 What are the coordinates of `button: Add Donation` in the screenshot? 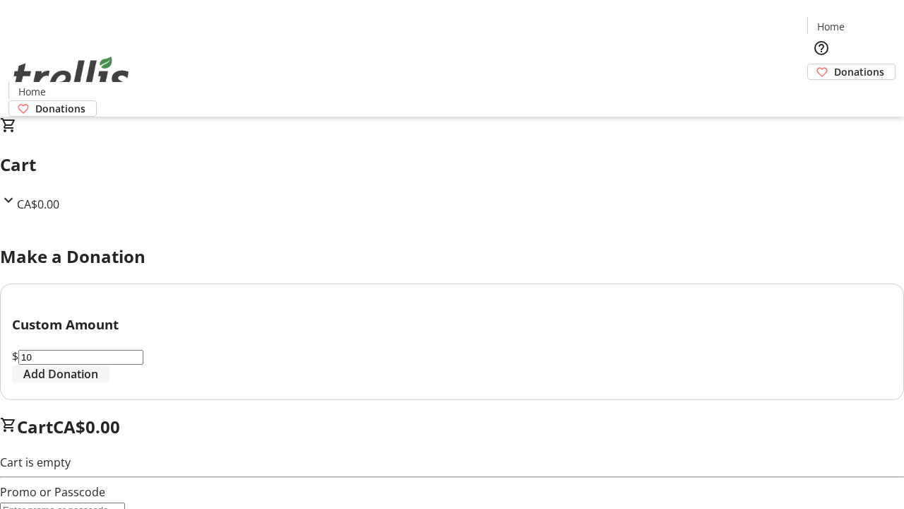 It's located at (61, 374).